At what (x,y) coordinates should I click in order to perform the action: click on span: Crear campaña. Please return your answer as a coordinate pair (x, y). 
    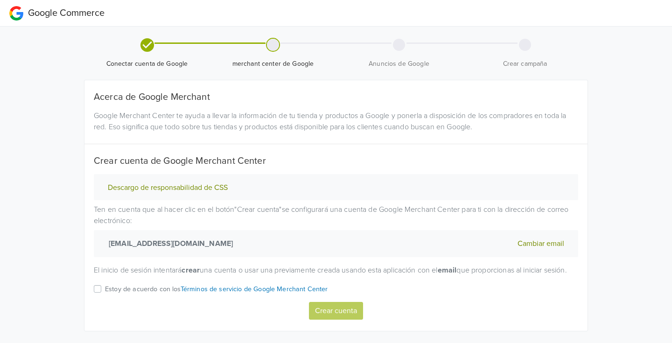
    Looking at the image, I should click on (525, 64).